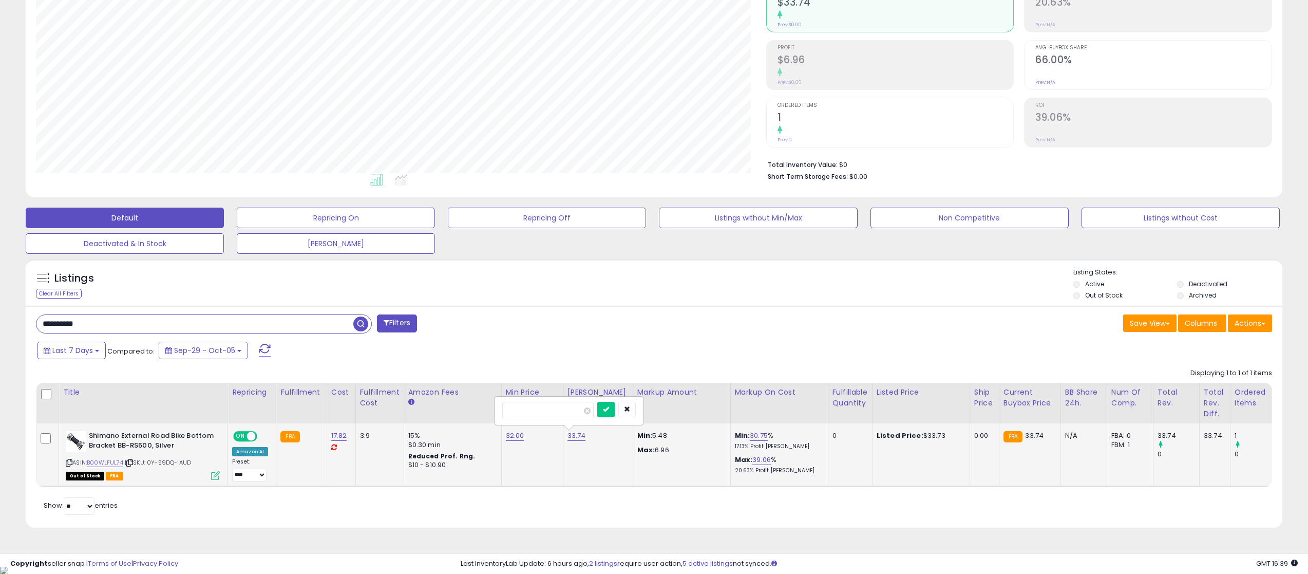 The height and width of the screenshot is (574, 1308). Describe the element at coordinates (109, 563) in the screenshot. I see `a: Terms of Use` at that location.